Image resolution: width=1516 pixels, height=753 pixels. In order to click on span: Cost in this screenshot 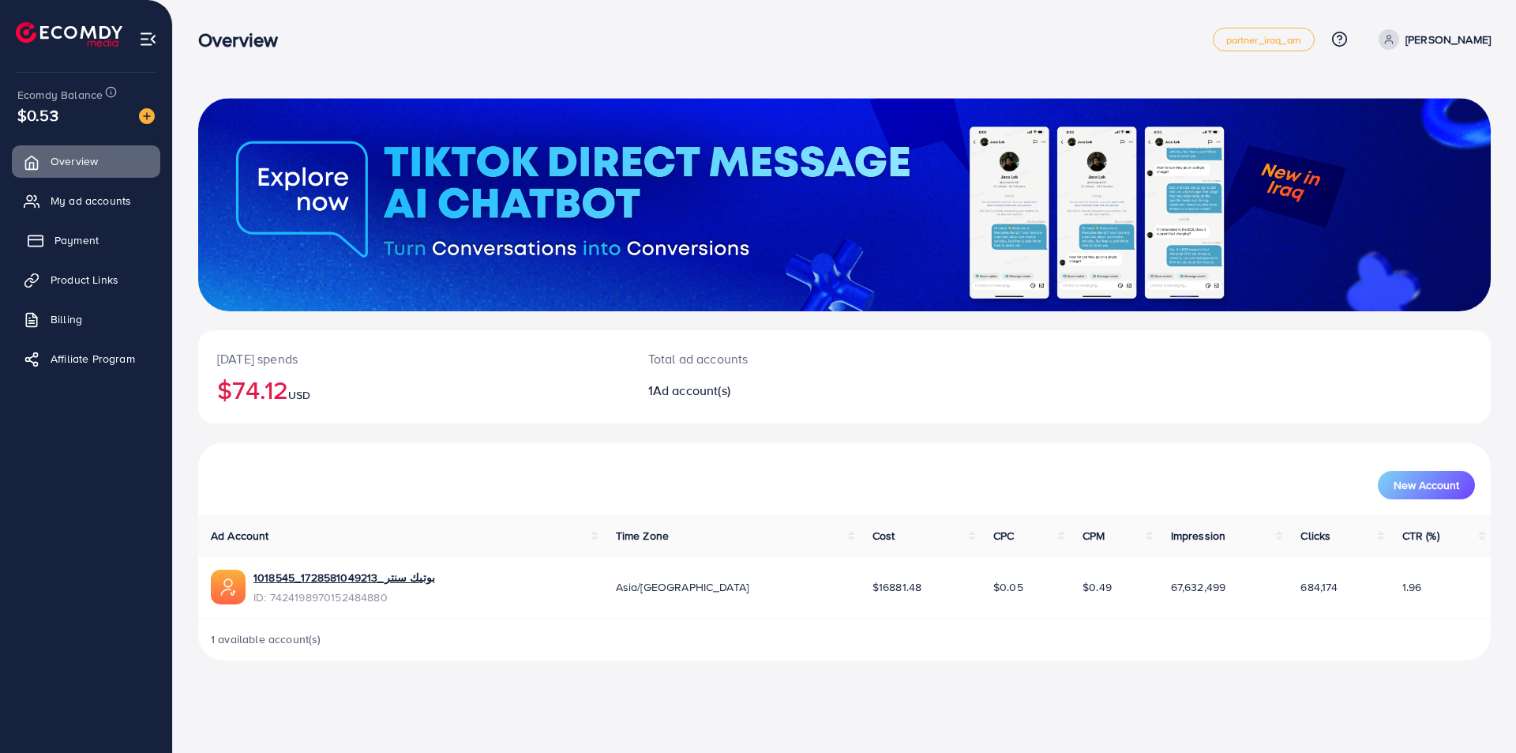, I will do `click(884, 535)`.